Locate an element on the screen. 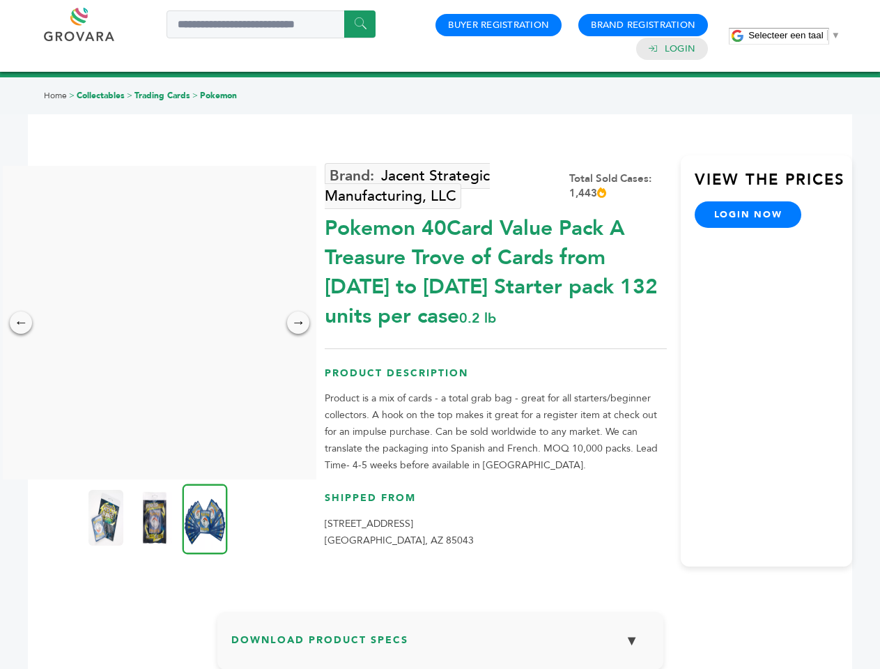 The width and height of the screenshot is (880, 669). a: Selecteer een taal​ is located at coordinates (794, 35).